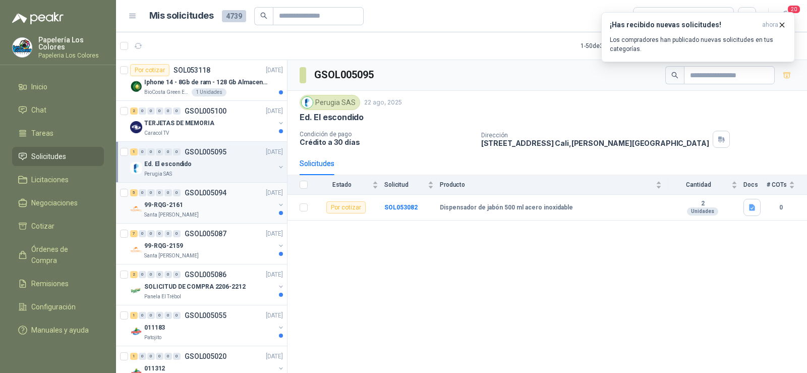  What do you see at coordinates (39, 87) in the screenshot?
I see `span: Inicio` at bounding box center [39, 87].